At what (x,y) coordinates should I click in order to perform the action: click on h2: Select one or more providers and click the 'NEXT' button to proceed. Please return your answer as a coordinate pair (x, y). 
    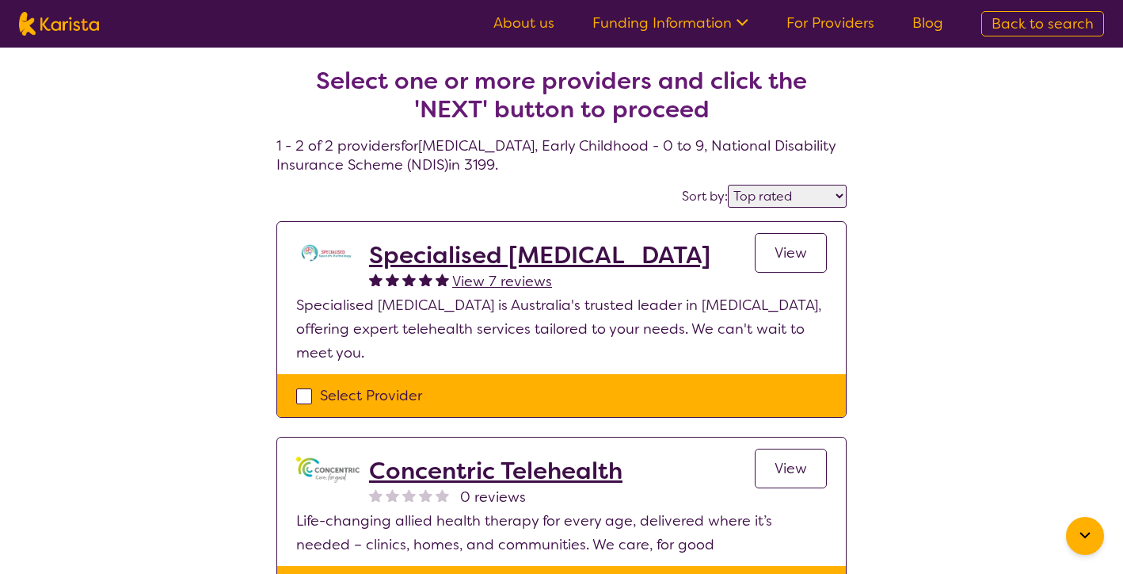
    Looking at the image, I should click on (562, 95).